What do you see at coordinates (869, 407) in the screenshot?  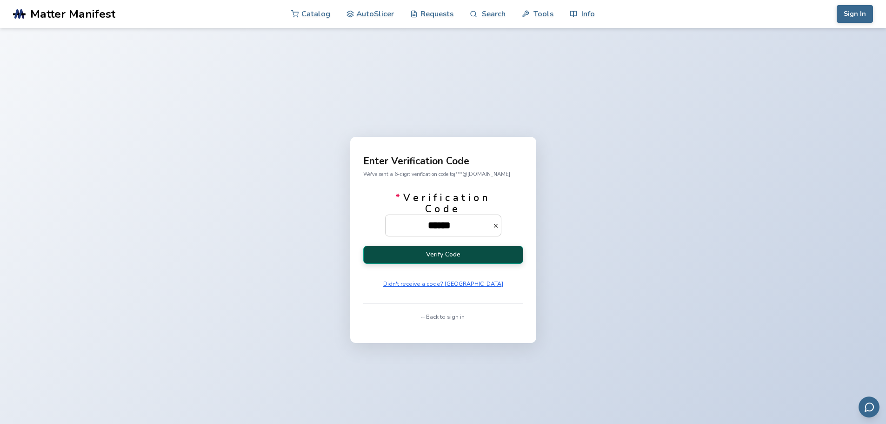 I see `button: Send feedback via email` at bounding box center [869, 407].